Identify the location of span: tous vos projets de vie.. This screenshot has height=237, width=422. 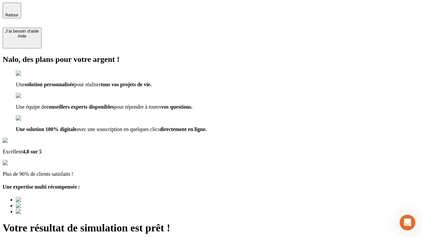
(126, 84).